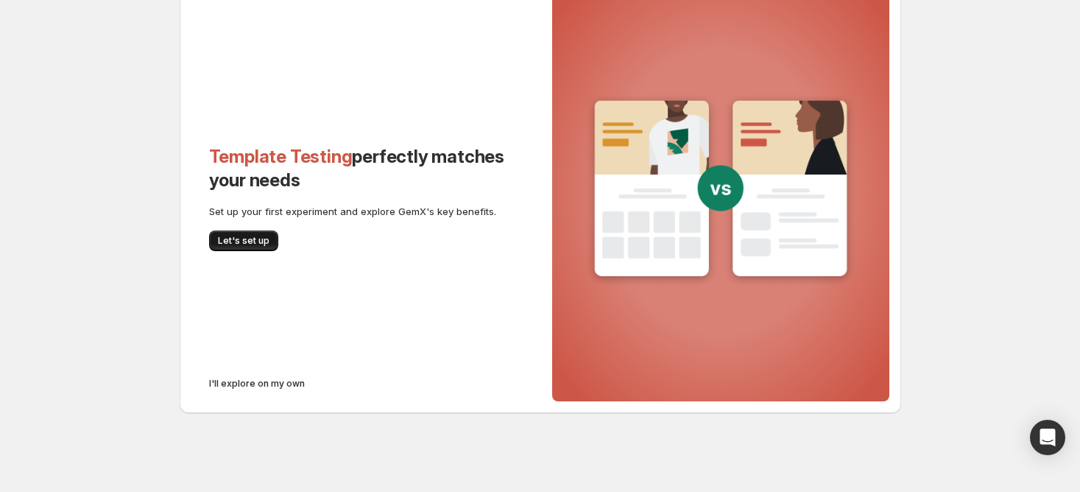 This screenshot has height=492, width=1080. Describe the element at coordinates (257, 383) in the screenshot. I see `button: I'll explore on my own` at that location.